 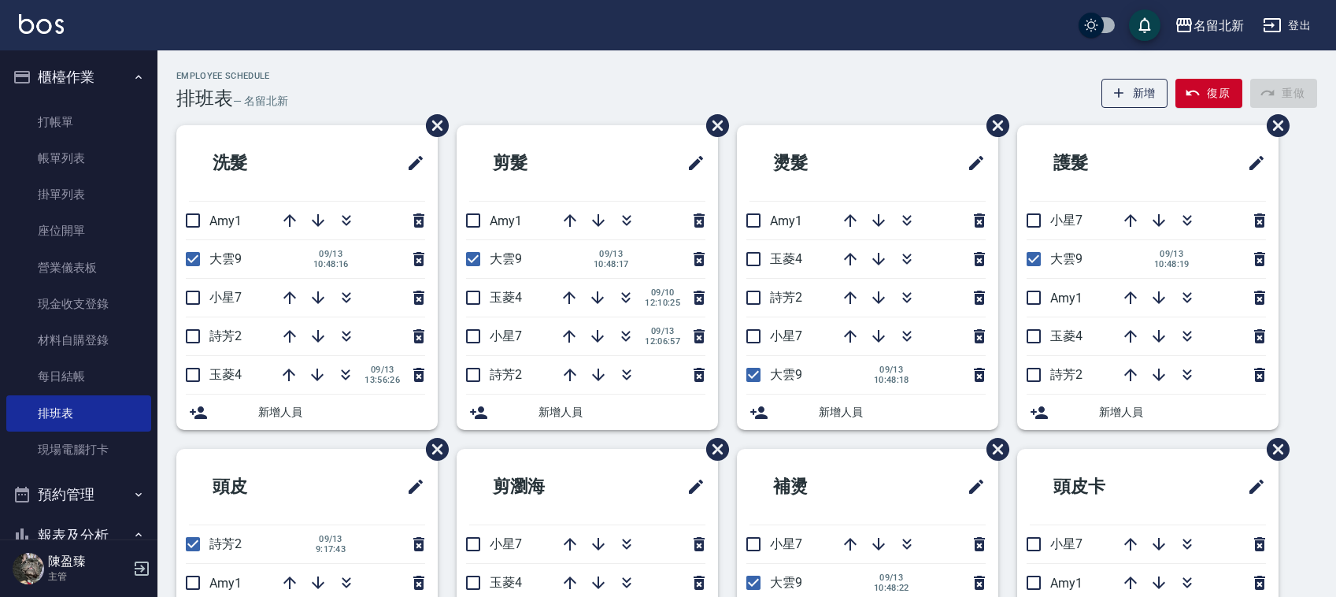 I want to click on a: 座位開單, so click(x=79, y=231).